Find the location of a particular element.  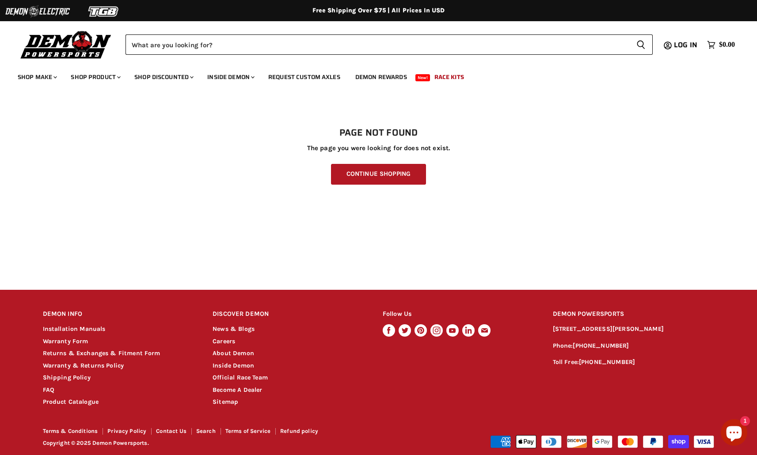

p: The page you were looking for does not exist. is located at coordinates (379, 148).